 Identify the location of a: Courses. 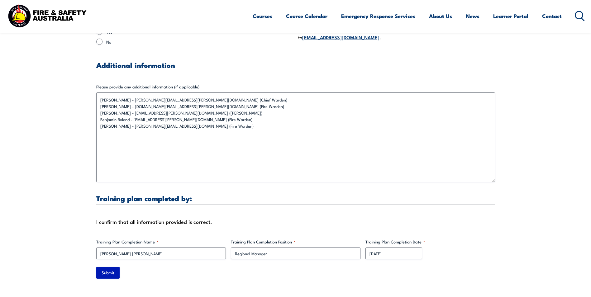
(262, 16).